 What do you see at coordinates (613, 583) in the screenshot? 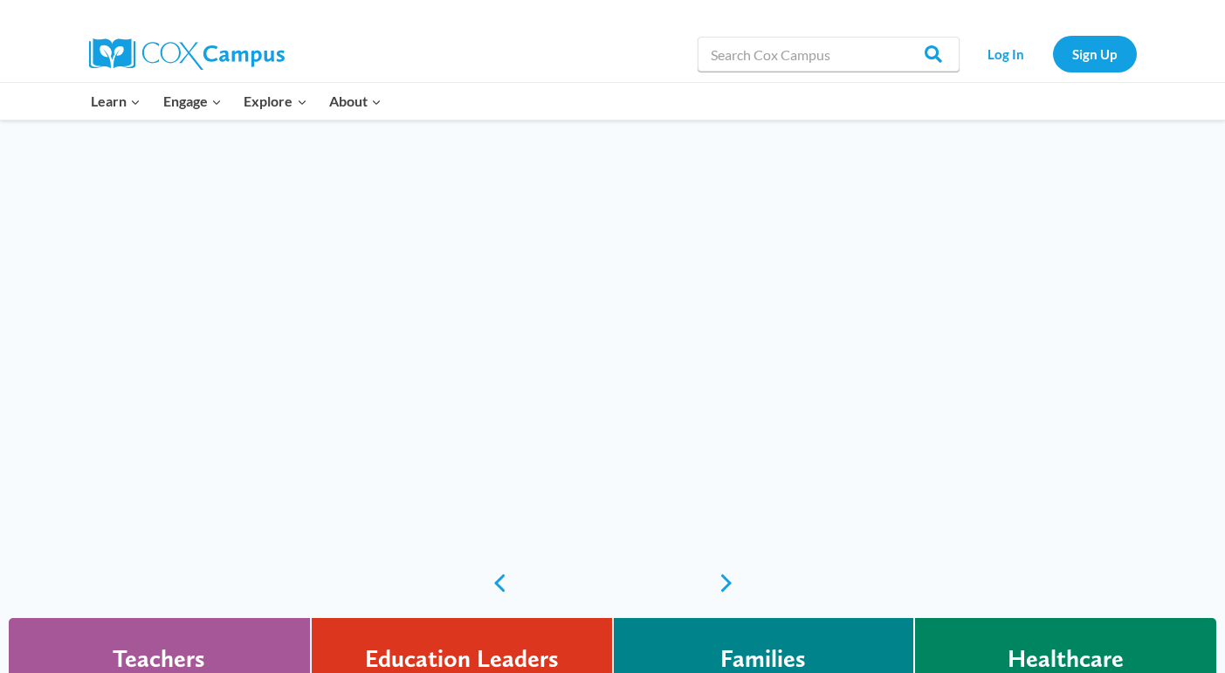
I see `div: content slider buttons` at bounding box center [613, 583].